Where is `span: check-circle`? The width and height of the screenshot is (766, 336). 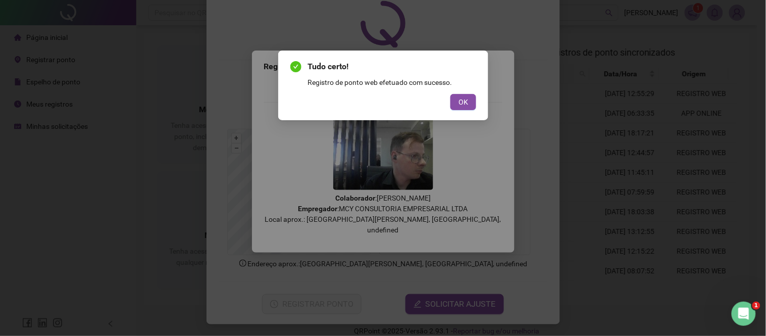
span: check-circle is located at coordinates (296, 67).